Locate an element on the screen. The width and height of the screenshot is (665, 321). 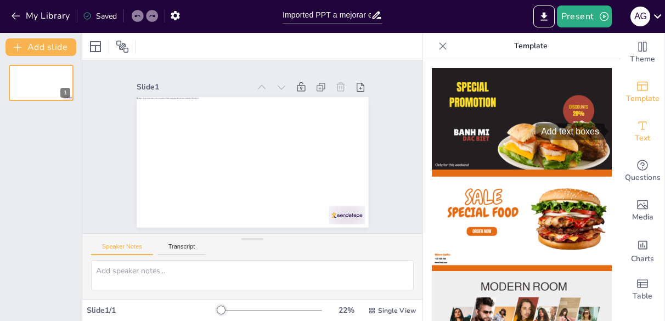
div: Add images, graphics, shapes or video is located at coordinates (643, 211).